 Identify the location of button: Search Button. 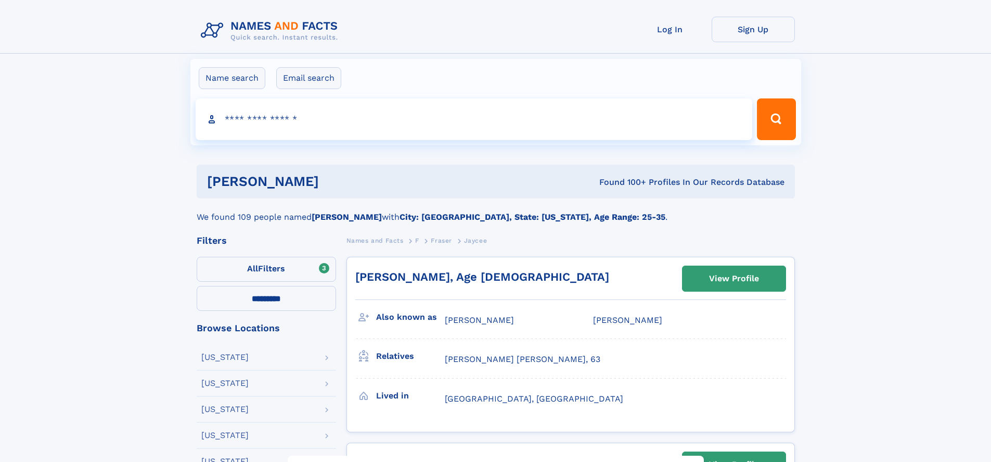
(776, 119).